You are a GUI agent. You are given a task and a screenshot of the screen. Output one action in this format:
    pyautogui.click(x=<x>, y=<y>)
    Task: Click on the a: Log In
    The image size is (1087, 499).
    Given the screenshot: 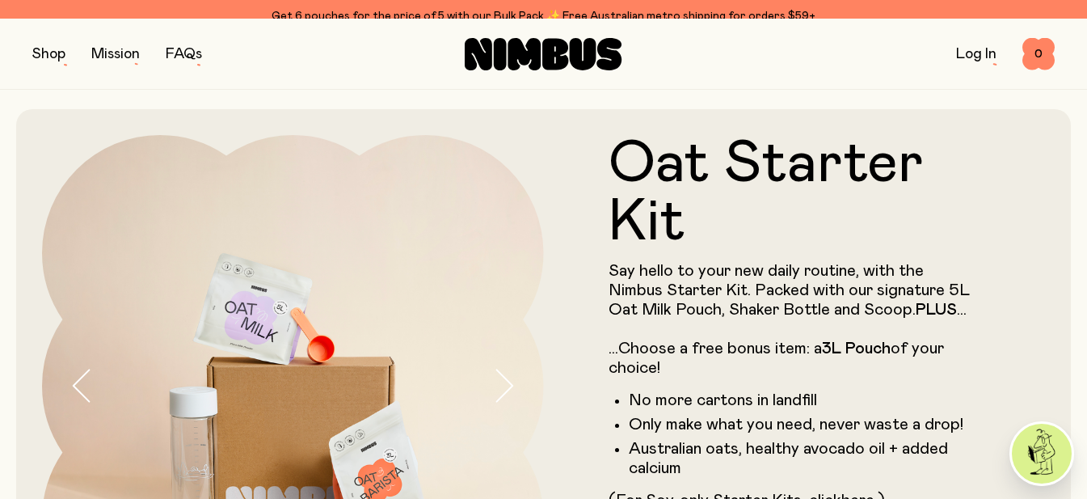 What is the action you would take?
    pyautogui.click(x=976, y=54)
    